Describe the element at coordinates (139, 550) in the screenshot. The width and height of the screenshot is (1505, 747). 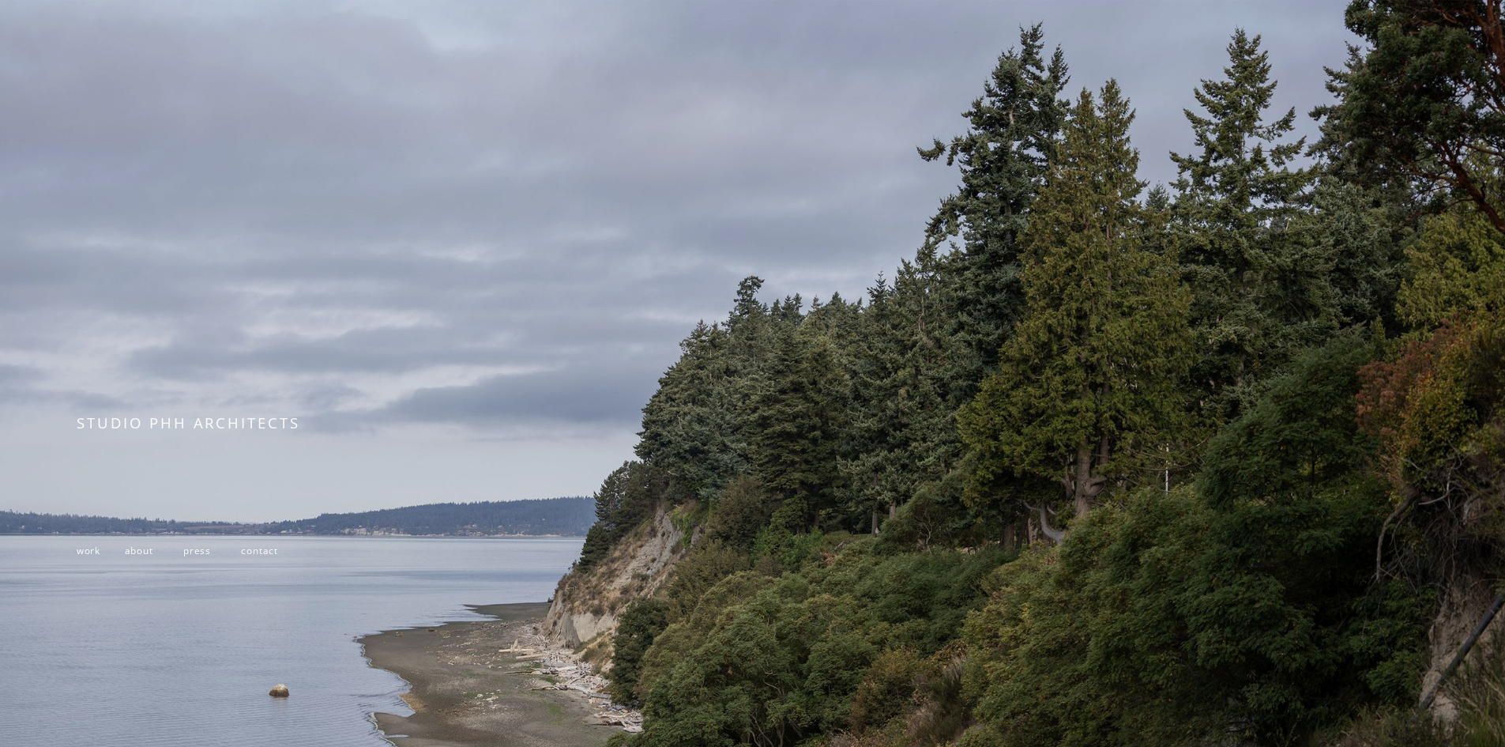
I see `a: about` at that location.